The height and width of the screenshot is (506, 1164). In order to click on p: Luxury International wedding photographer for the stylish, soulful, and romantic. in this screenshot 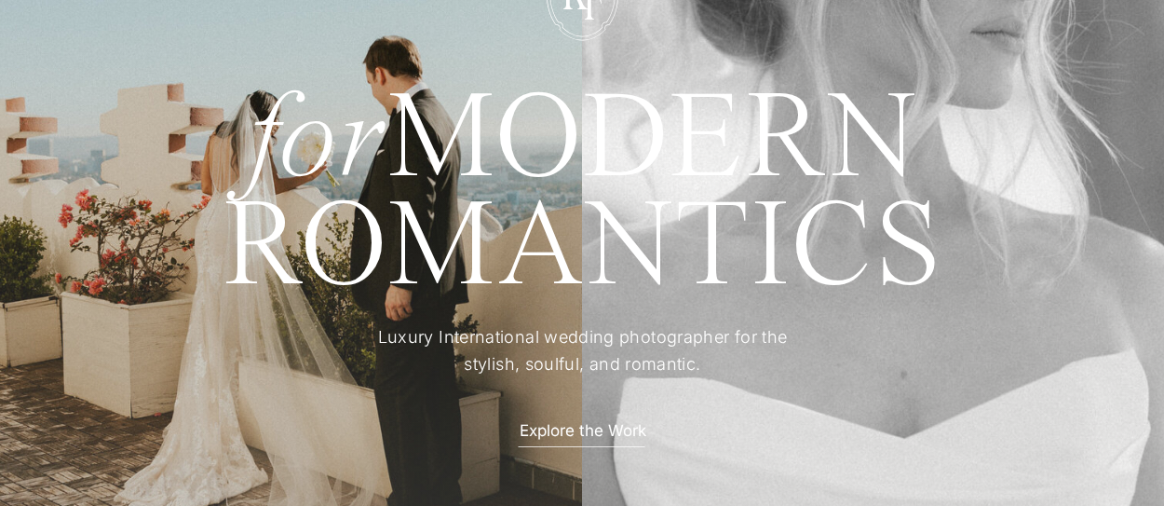, I will do `click(582, 351)`.